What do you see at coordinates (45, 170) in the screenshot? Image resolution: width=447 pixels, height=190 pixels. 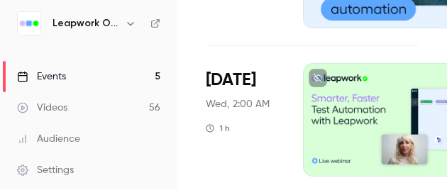 I see `div: Settings` at bounding box center [45, 170].